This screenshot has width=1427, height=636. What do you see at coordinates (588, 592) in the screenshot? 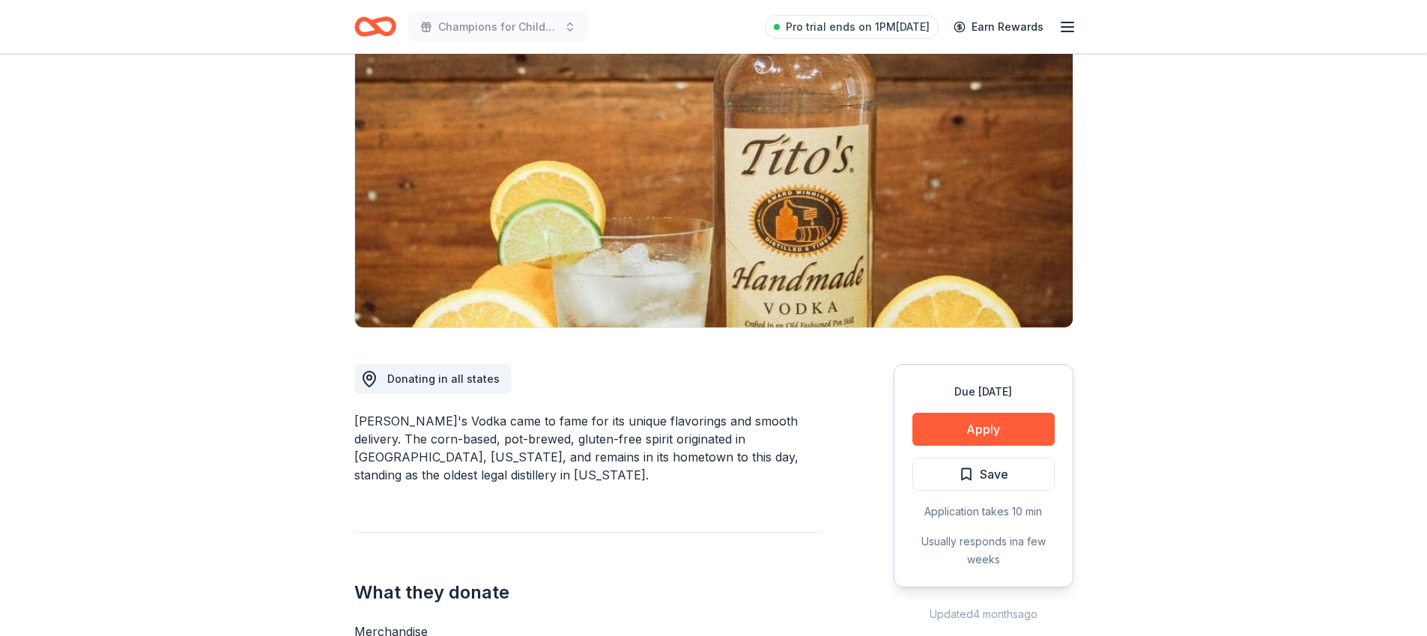
I see `h2: What they donate` at bounding box center [588, 592].